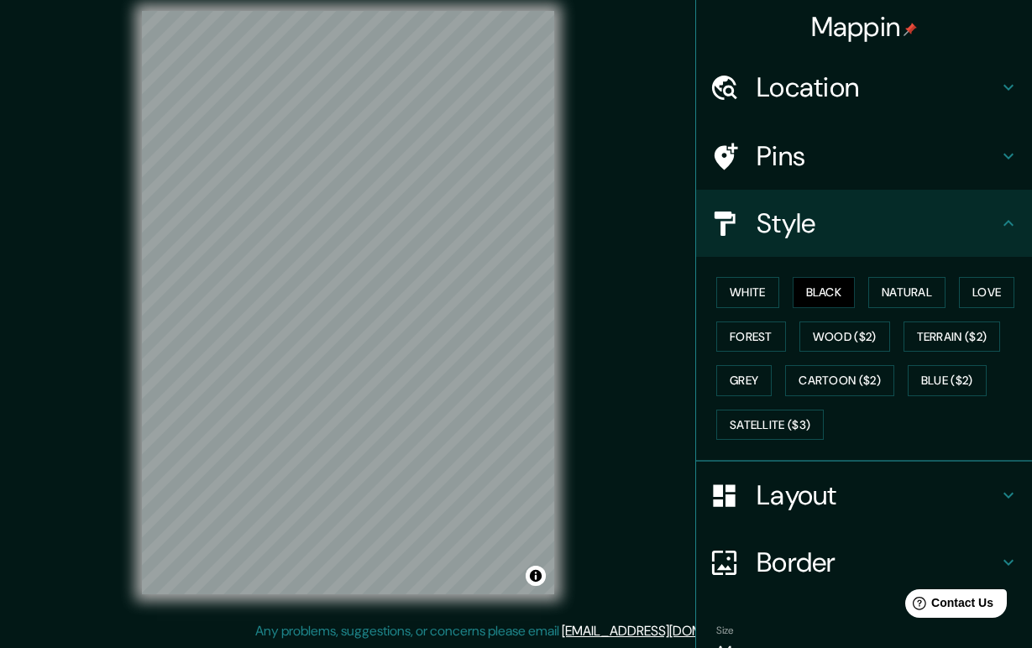  What do you see at coordinates (864, 223) in the screenshot?
I see `div: Style` at bounding box center [864, 223].